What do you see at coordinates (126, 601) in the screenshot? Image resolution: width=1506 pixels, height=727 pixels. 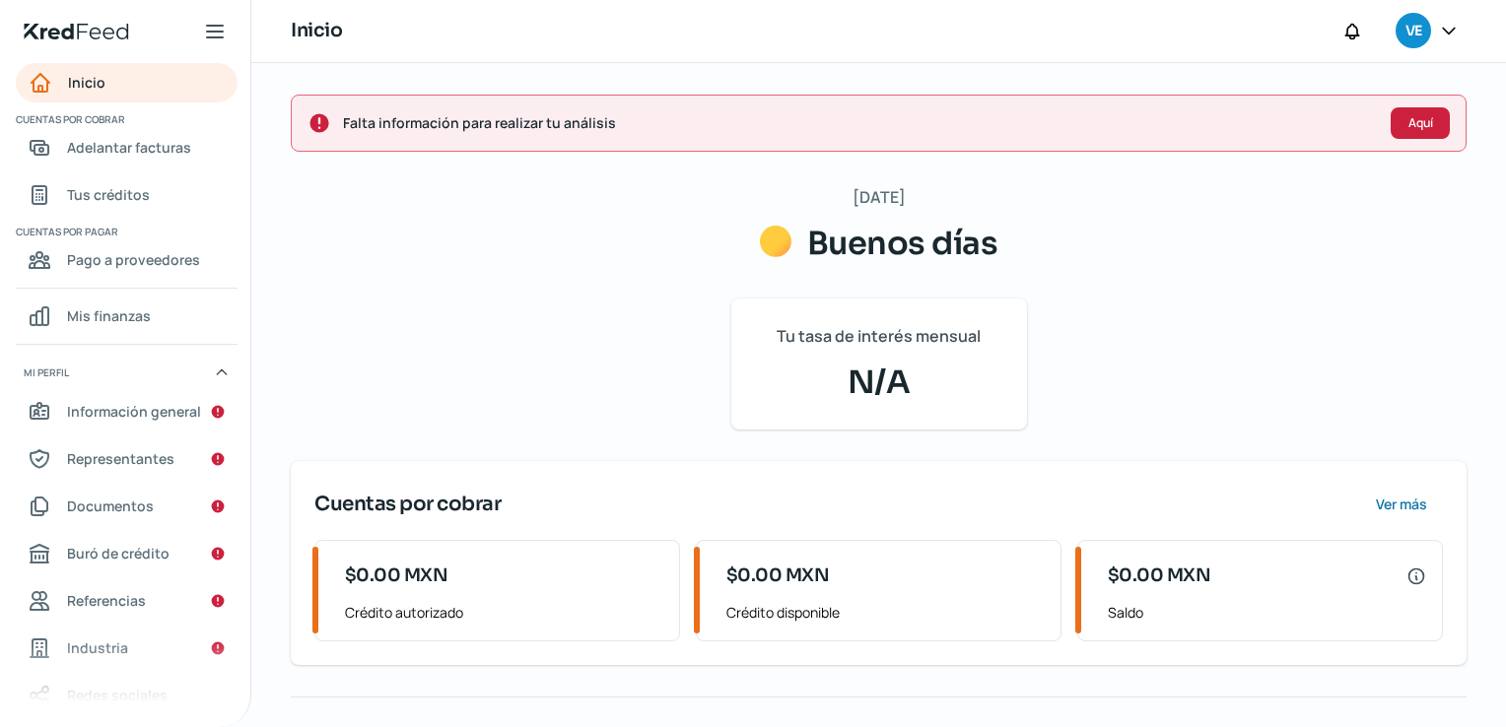 I see `a: Referencias` at bounding box center [126, 601].